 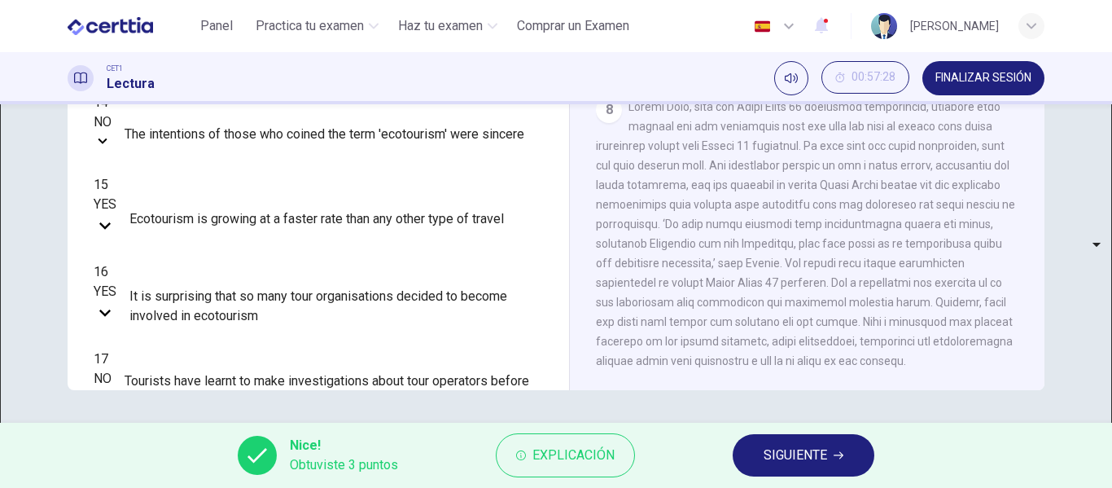 I want to click on button: Panel, so click(x=217, y=26).